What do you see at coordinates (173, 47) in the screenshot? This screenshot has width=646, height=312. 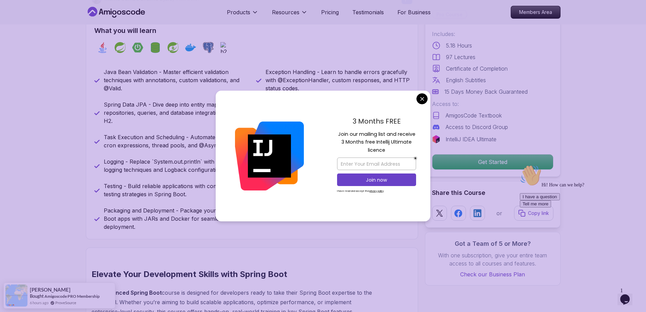 I see `img: spring-security logo` at bounding box center [173, 47].